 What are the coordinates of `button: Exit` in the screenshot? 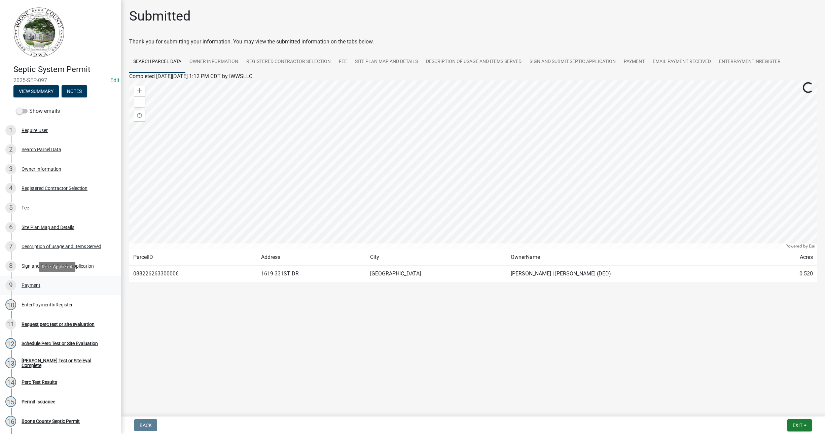 It's located at (799, 425).